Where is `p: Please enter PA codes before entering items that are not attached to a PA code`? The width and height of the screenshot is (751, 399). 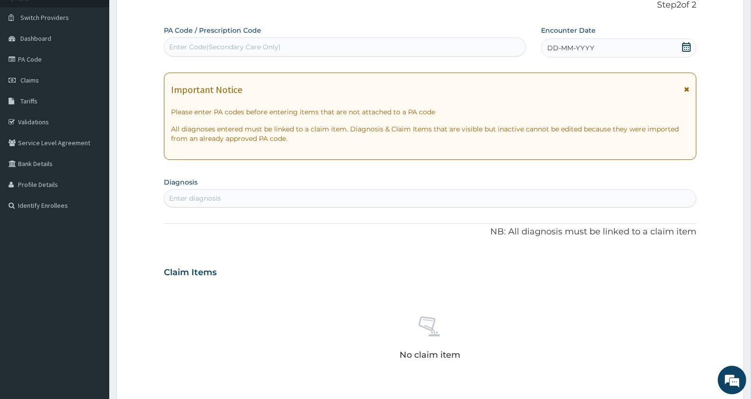 p: Please enter PA codes before entering items that are not attached to a PA code is located at coordinates (430, 112).